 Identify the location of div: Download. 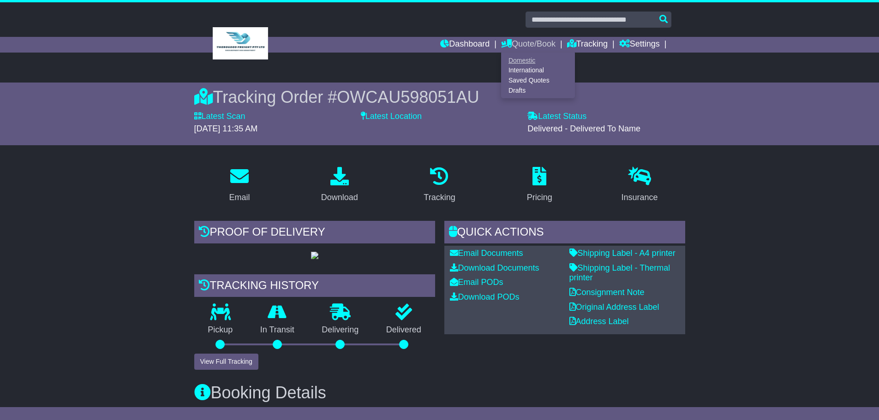
(340, 198).